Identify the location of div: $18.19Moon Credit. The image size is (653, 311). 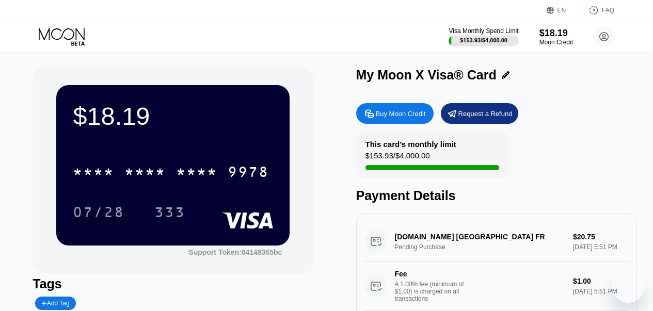
(556, 37).